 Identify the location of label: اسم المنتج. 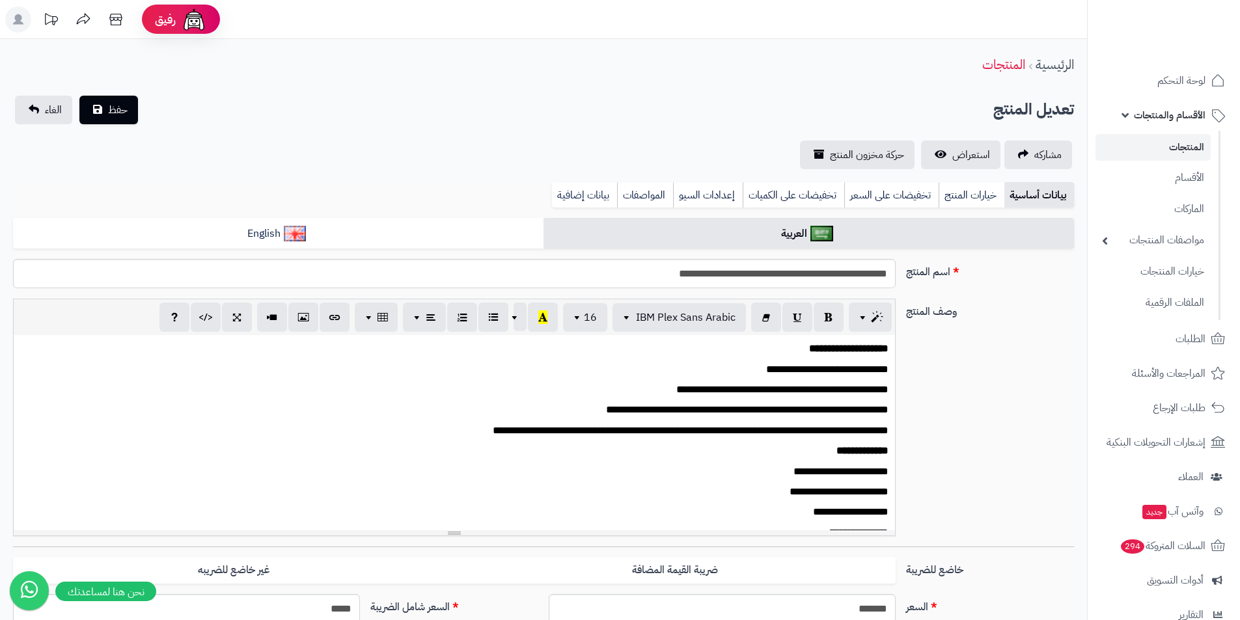
(990, 270).